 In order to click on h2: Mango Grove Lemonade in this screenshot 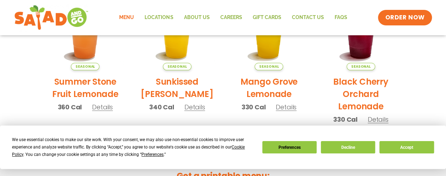, I will do `click(269, 88)`.